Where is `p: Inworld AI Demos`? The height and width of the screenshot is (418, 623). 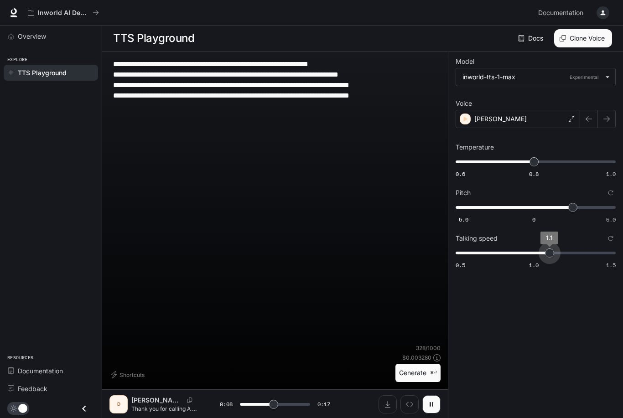 p: Inworld AI Demos is located at coordinates (63, 13).